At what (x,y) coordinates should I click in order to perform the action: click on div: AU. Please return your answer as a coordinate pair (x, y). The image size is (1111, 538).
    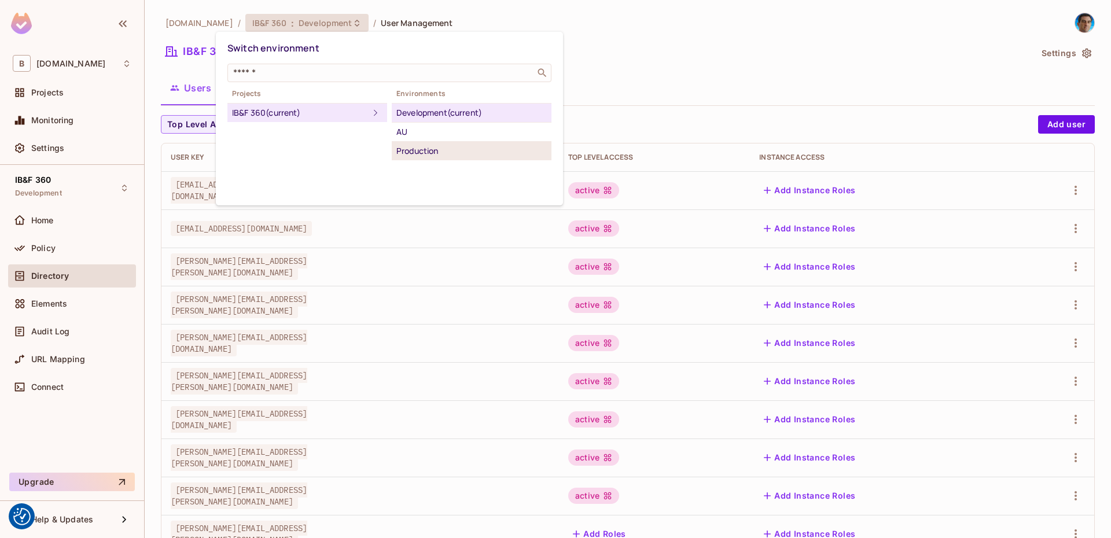
    Looking at the image, I should click on (471, 132).